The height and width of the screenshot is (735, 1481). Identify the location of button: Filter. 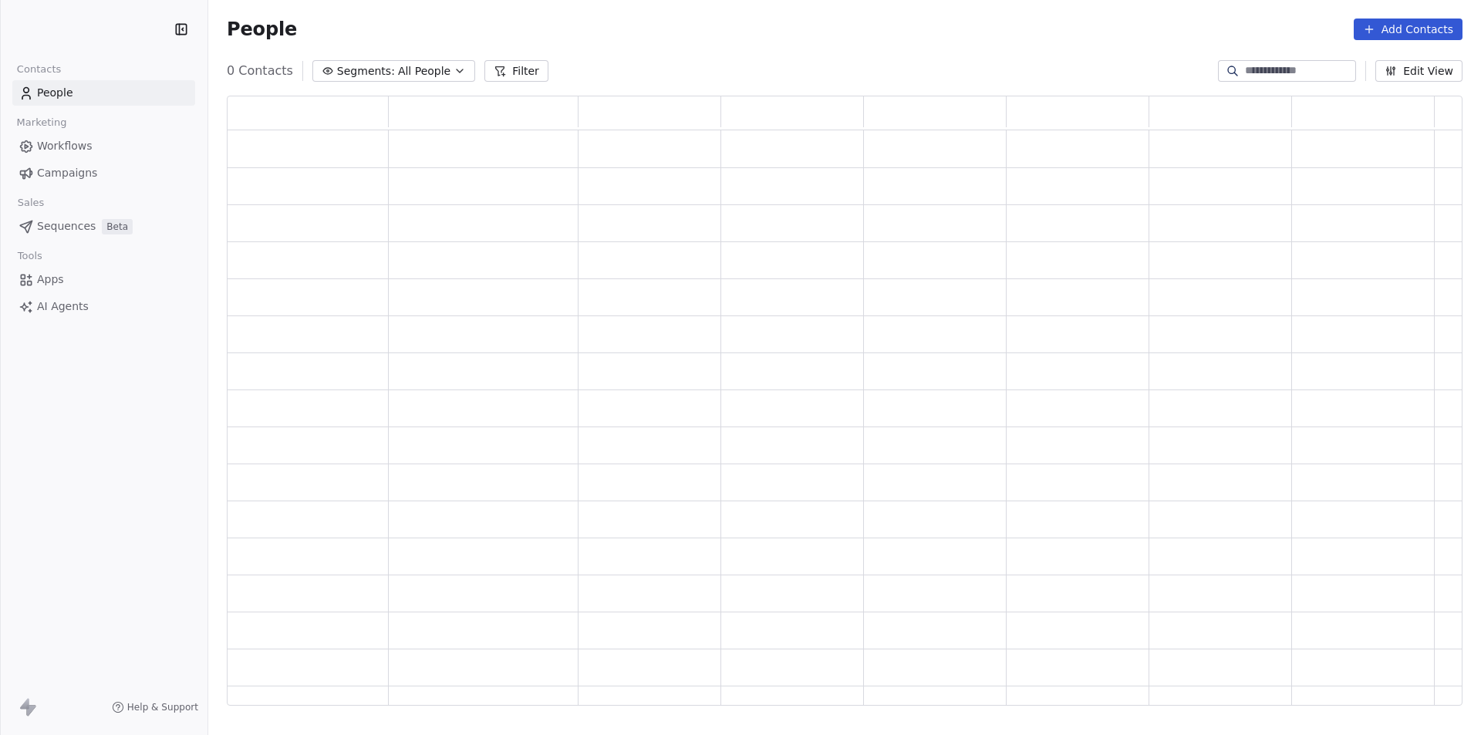
(516, 71).